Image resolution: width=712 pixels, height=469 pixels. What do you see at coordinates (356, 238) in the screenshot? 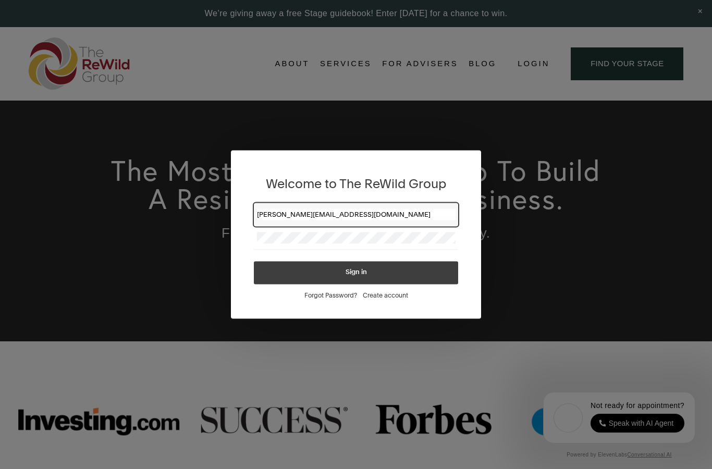
I see `input: Password` at bounding box center [356, 238].